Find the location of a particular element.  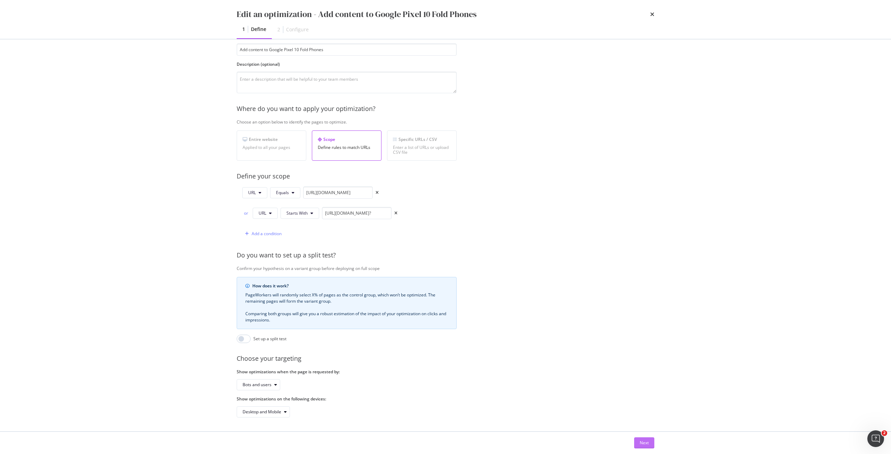

div: How does it work? is located at coordinates (350, 286).